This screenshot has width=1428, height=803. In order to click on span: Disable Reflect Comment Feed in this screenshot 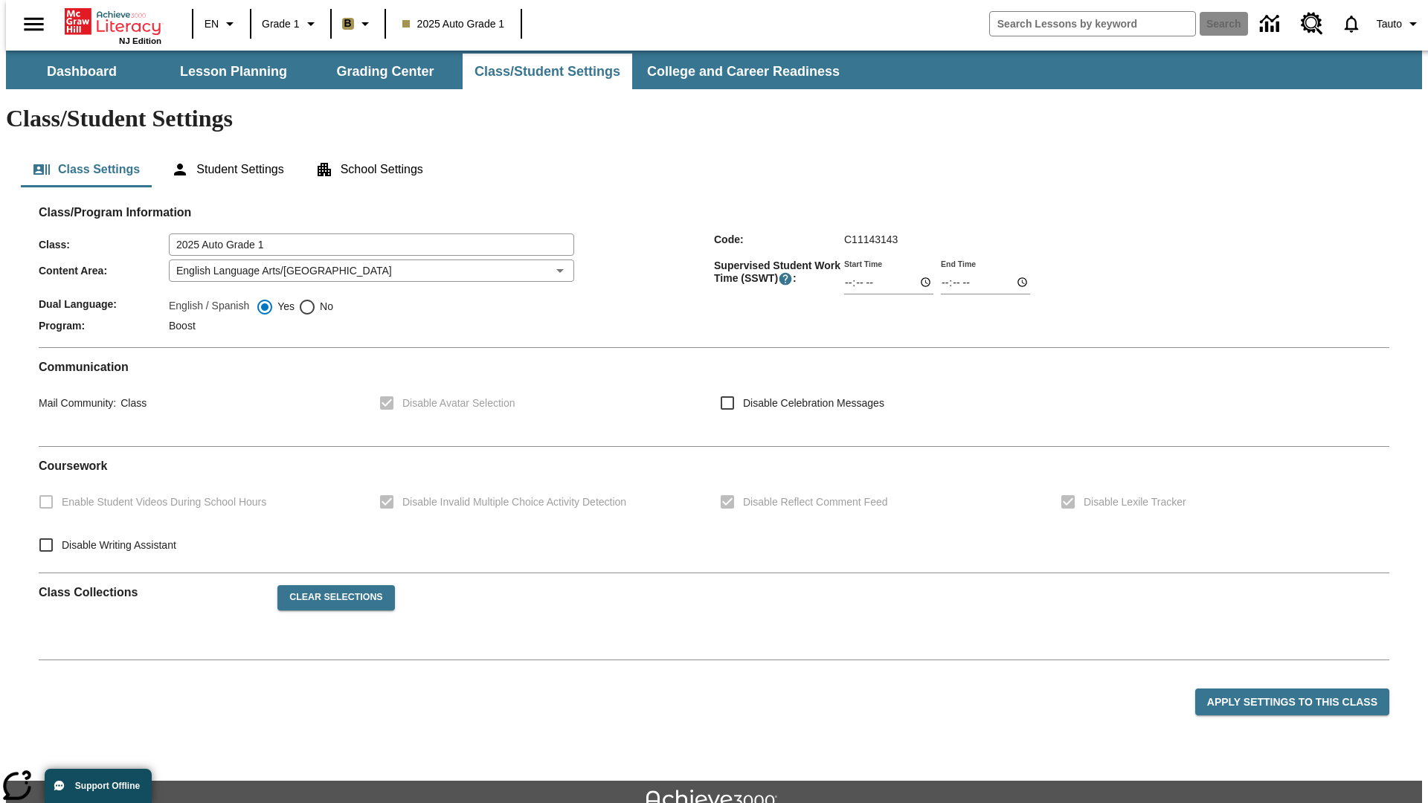, I will do `click(815, 502)`.